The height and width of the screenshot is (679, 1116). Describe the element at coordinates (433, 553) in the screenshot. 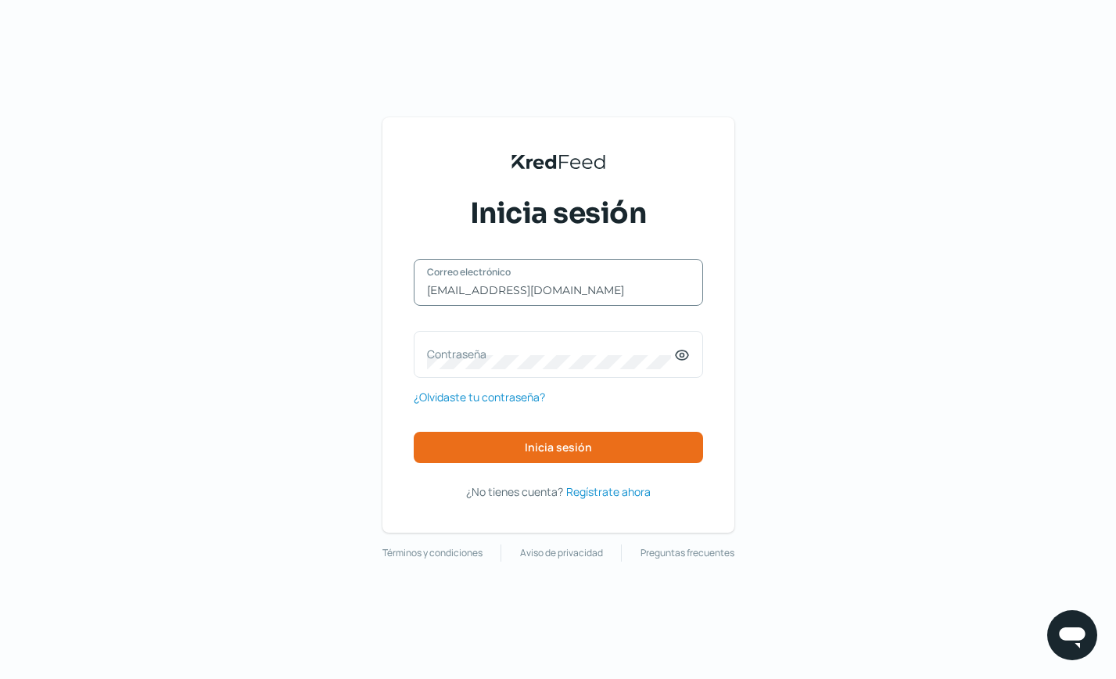

I see `span: Términos y condiciones` at that location.